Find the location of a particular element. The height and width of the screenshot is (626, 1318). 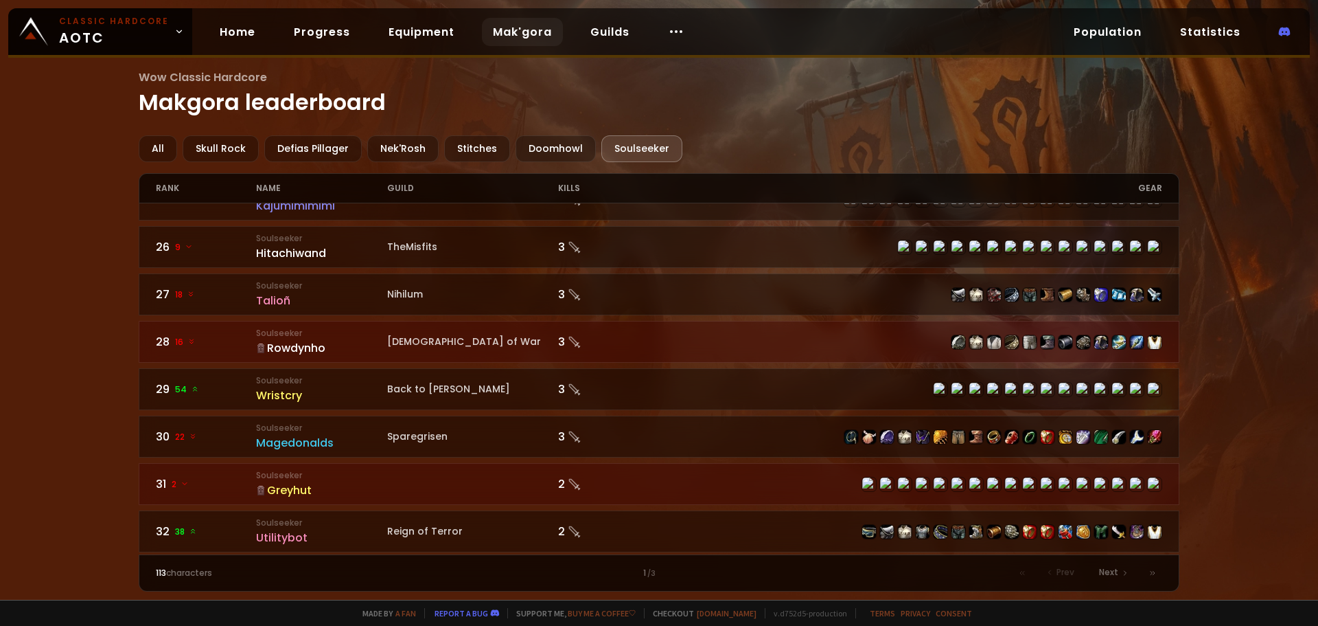

img: item-1714 is located at coordinates (869, 437).